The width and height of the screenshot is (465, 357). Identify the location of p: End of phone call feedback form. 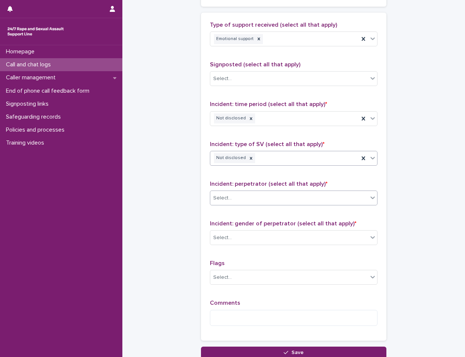
(49, 91).